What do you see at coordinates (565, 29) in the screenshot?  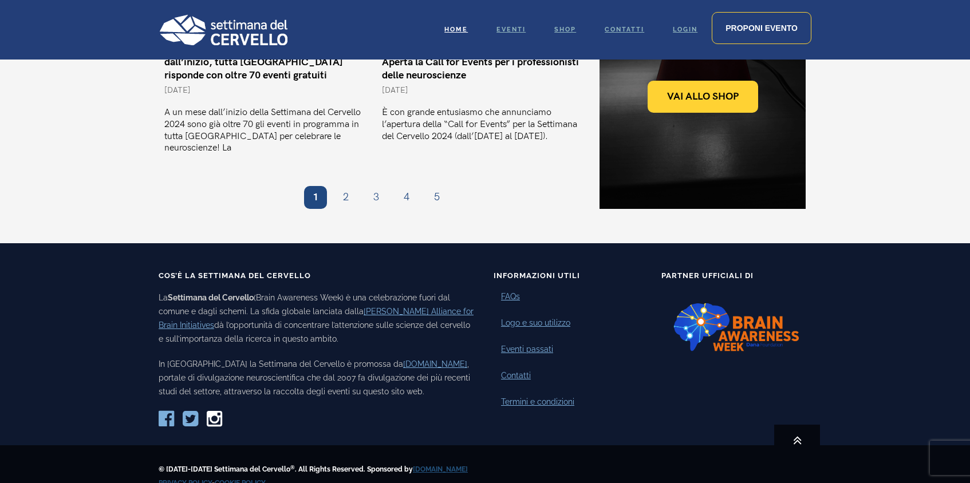 I see `span: Shop` at bounding box center [565, 29].